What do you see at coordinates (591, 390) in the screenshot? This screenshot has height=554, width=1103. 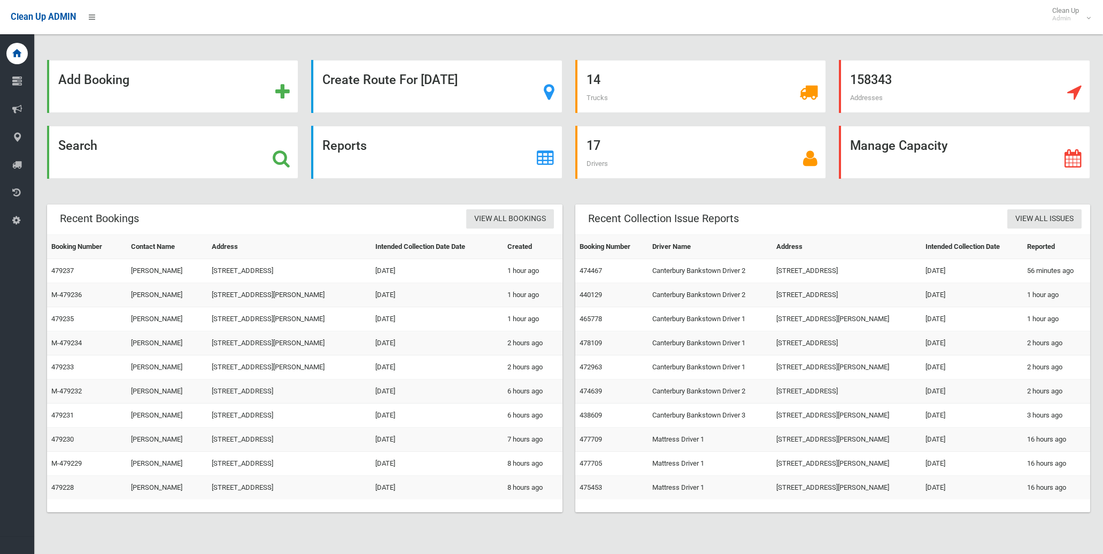 I see `a: 474639` at bounding box center [591, 390].